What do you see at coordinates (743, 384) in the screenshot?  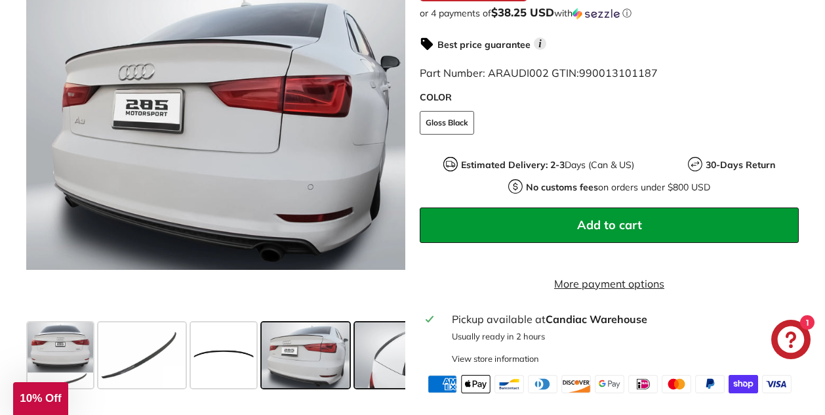 I see `img: shopify_pay` at bounding box center [743, 384].